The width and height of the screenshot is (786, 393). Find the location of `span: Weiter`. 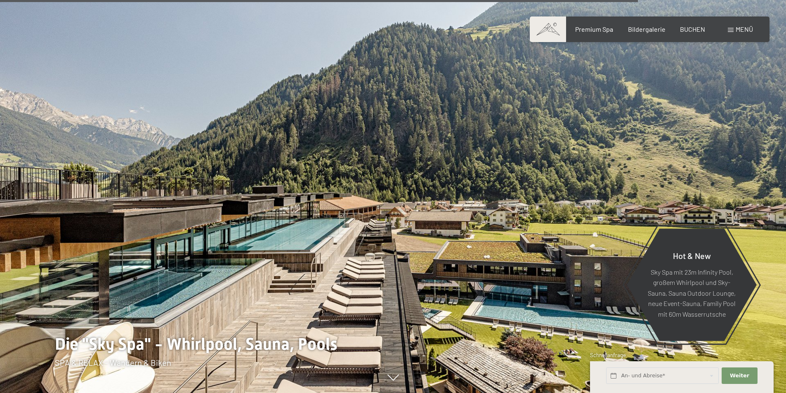

span: Weiter is located at coordinates (739, 376).